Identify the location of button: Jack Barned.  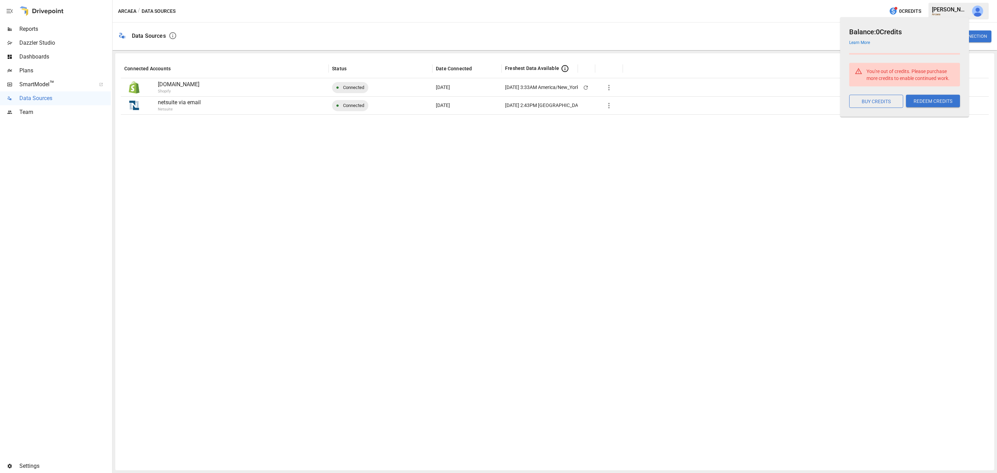
(978, 11).